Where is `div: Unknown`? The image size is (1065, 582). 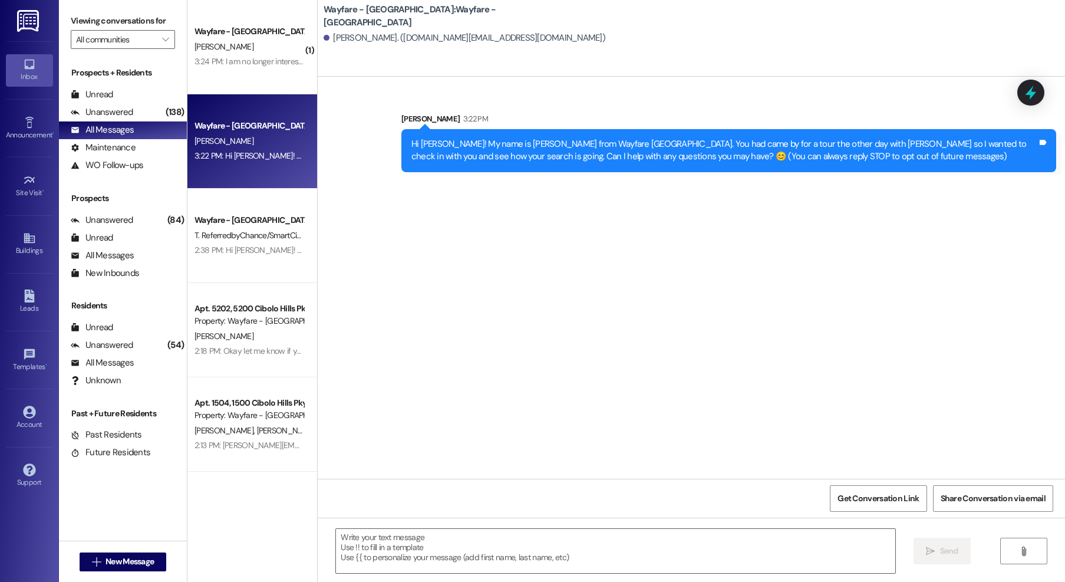 div: Unknown is located at coordinates (96, 380).